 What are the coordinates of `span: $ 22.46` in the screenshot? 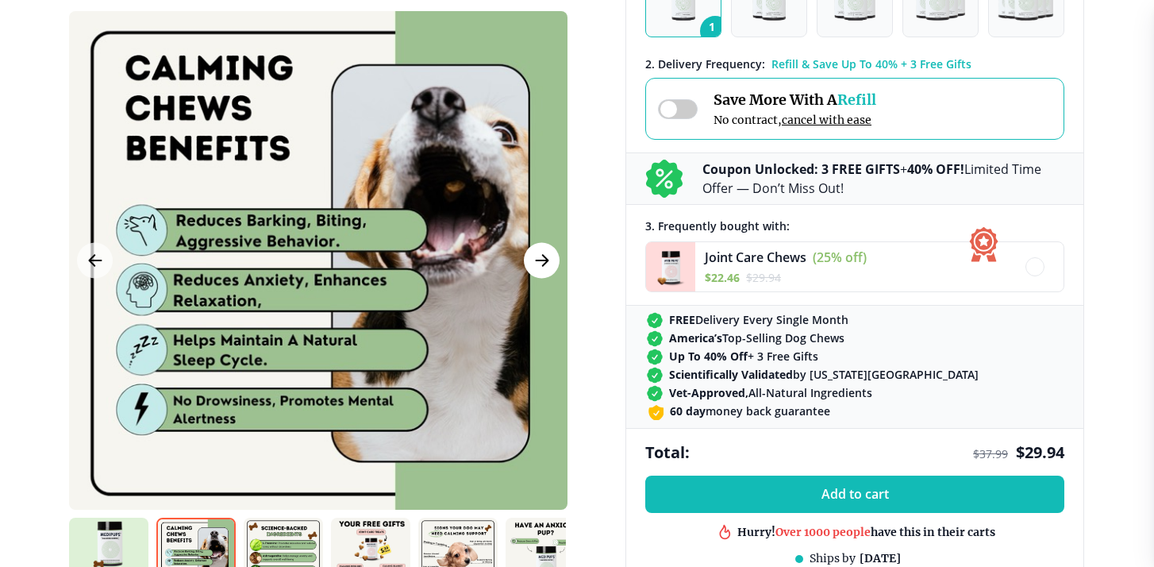 It's located at (722, 277).